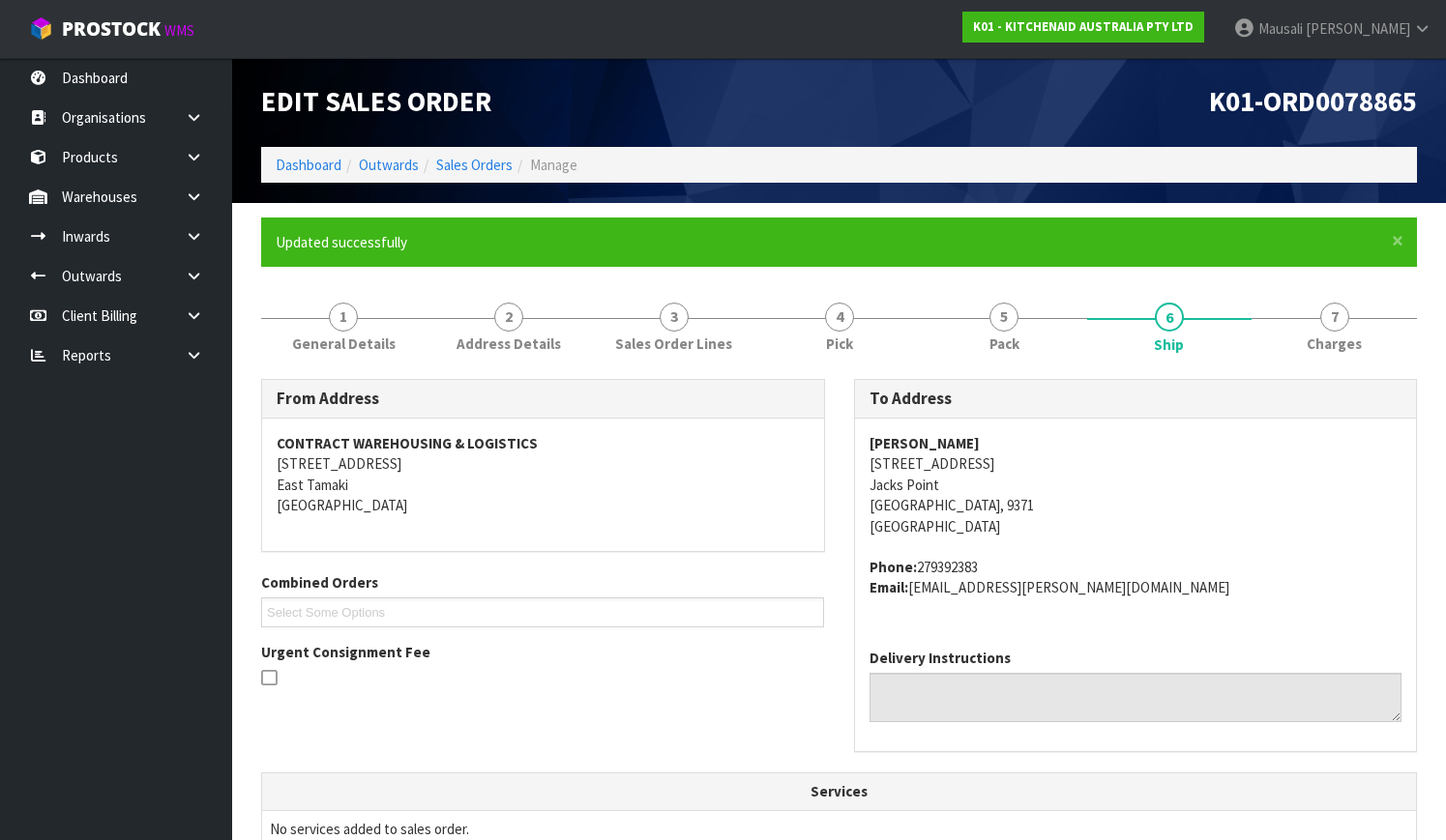 The width and height of the screenshot is (1446, 840). I want to click on img: cube-alt.png, so click(41, 28).